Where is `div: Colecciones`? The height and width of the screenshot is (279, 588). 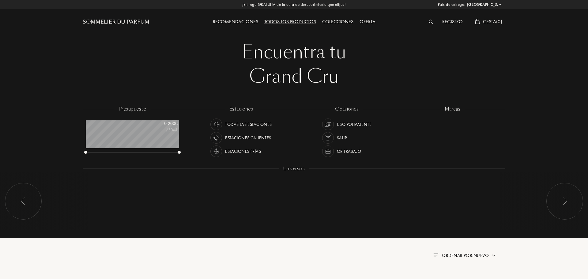
div: Colecciones is located at coordinates (338, 22).